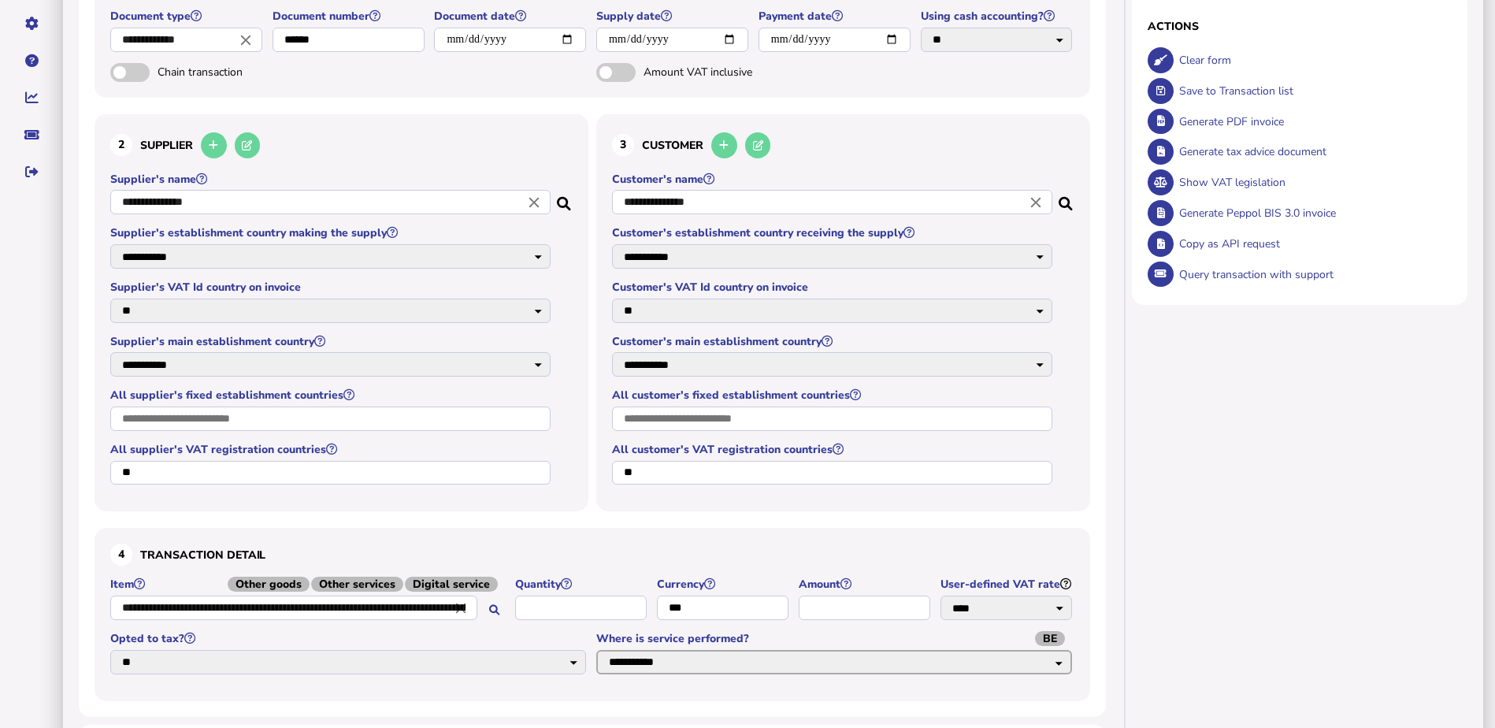 The height and width of the screenshot is (728, 1495). I want to click on button: Search for an item by HS code or use natural language description, so click(494, 610).